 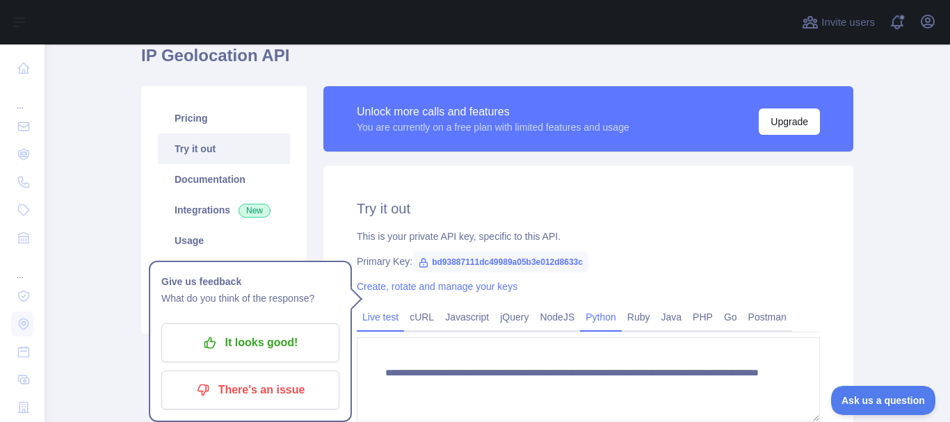 I want to click on p: What do you think of the response?, so click(x=250, y=298).